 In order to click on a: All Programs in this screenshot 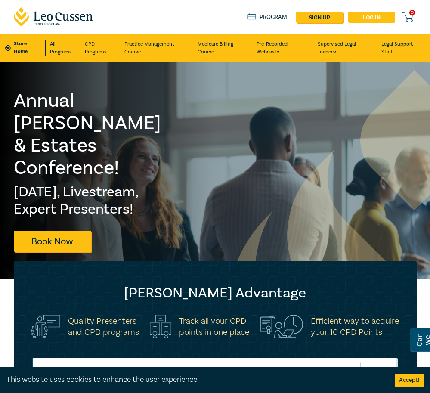, I will do `click(64, 48)`.